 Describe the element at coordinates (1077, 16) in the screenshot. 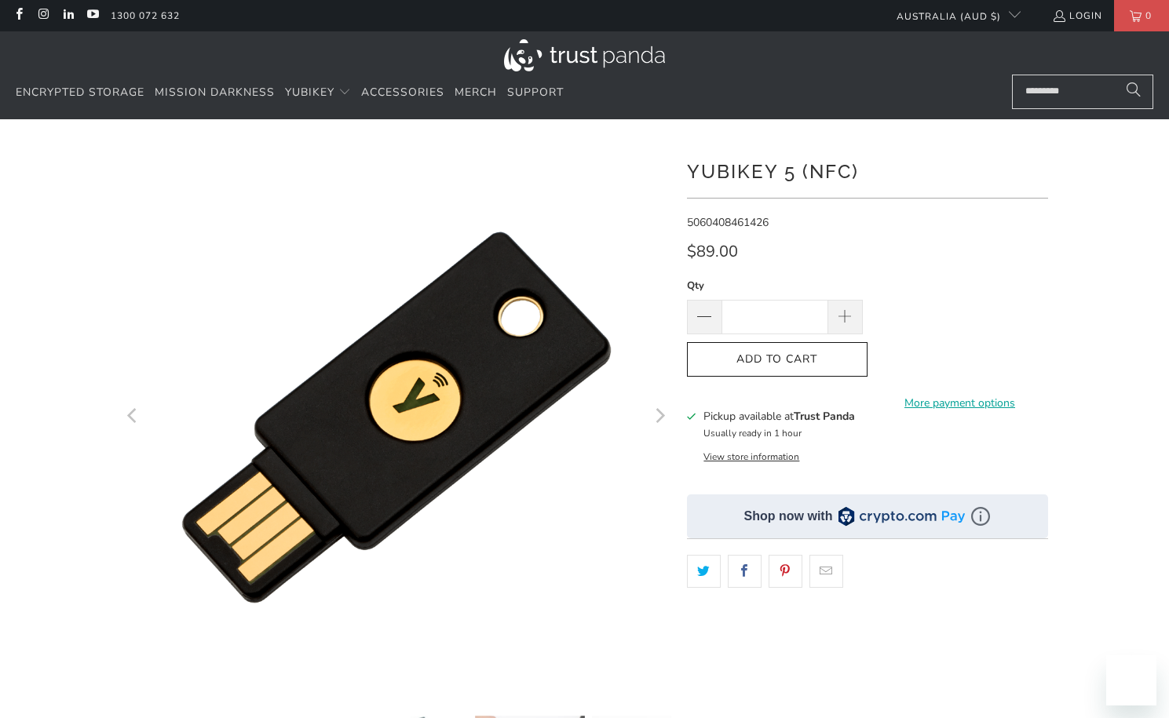

I see `a: Login` at that location.